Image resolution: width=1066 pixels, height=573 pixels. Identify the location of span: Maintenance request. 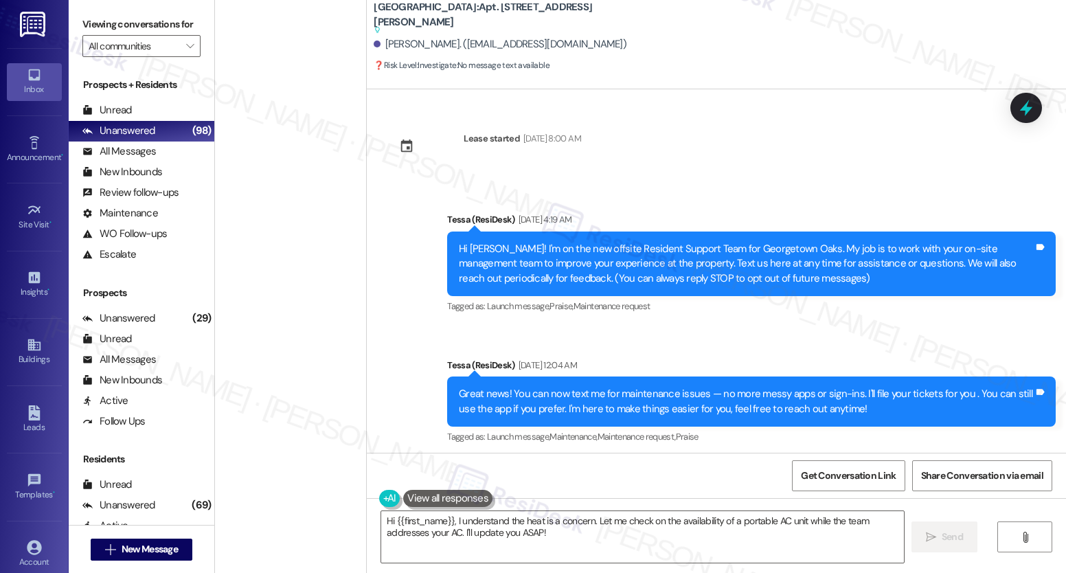
(612, 306).